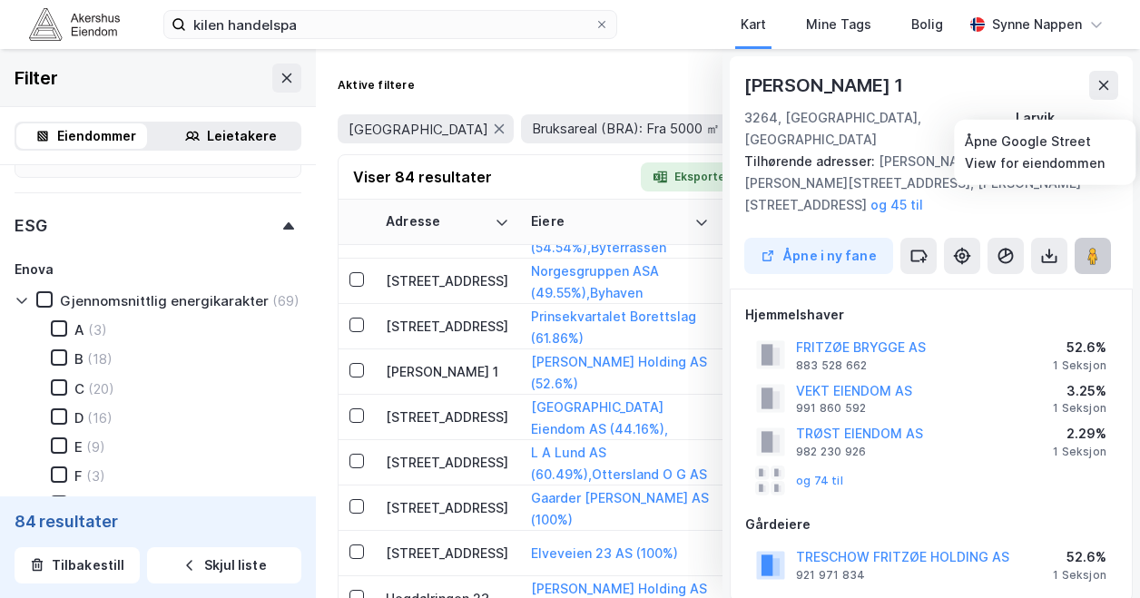 This screenshot has height=598, width=1140. Describe the element at coordinates (422, 177) in the screenshot. I see `div: Viser 84 resultater` at that location.